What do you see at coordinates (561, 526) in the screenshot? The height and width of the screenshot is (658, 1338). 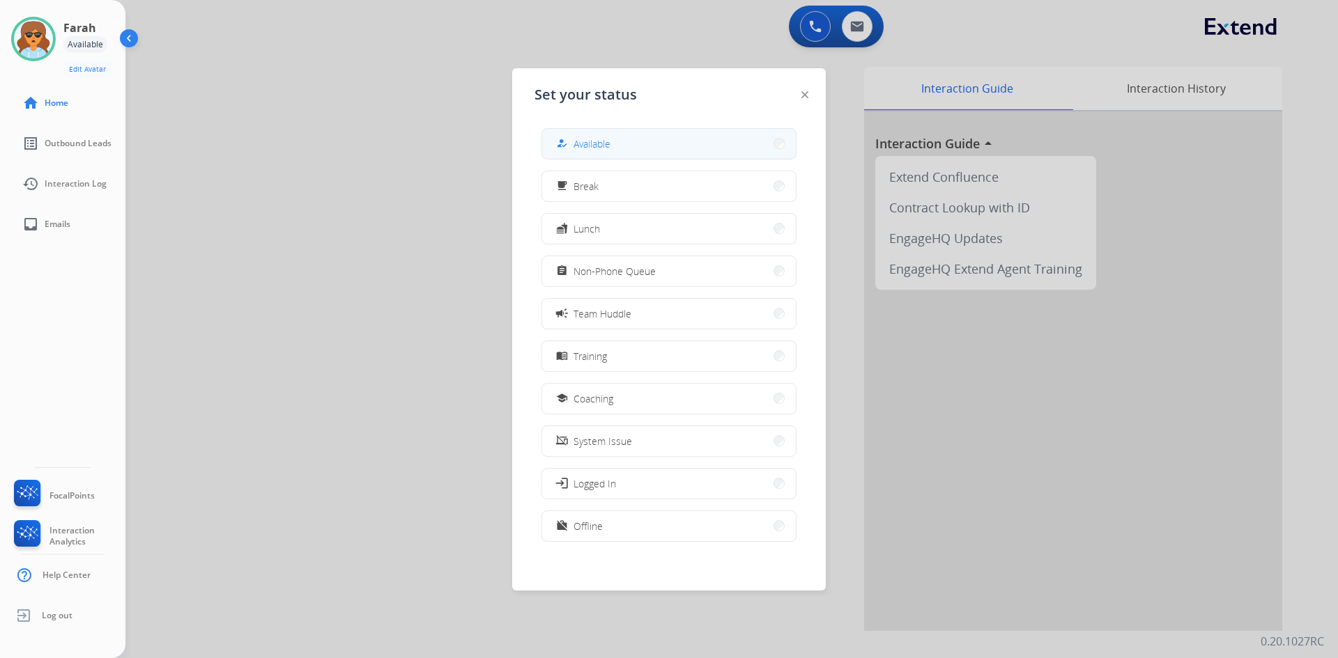 I see `mat-icon: work_off` at bounding box center [561, 526].